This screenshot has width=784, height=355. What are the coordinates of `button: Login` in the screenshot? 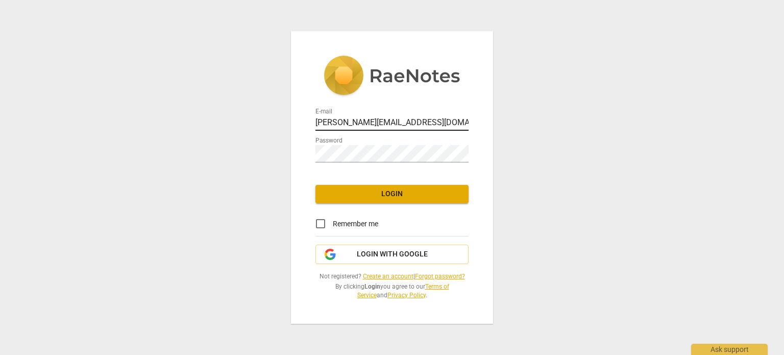 It's located at (392, 194).